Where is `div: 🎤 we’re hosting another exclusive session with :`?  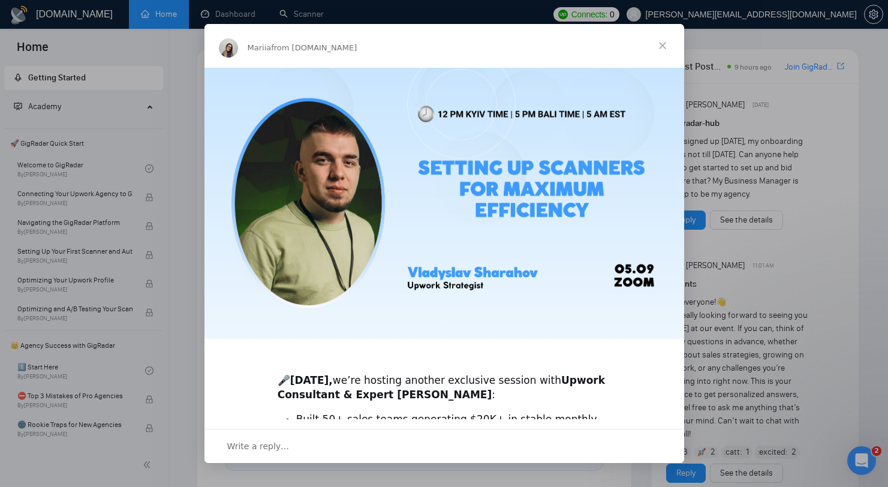 div: 🎤 we’re hosting another exclusive session with : is located at coordinates (444, 380).